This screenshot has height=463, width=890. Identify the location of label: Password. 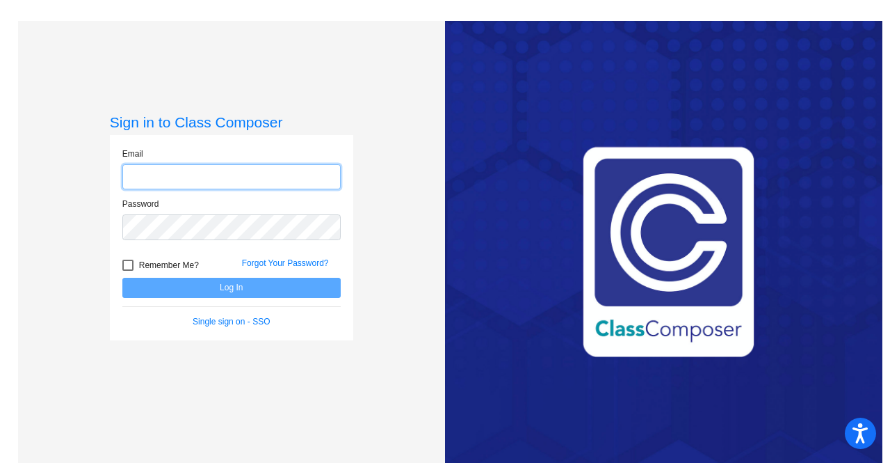
(141, 204).